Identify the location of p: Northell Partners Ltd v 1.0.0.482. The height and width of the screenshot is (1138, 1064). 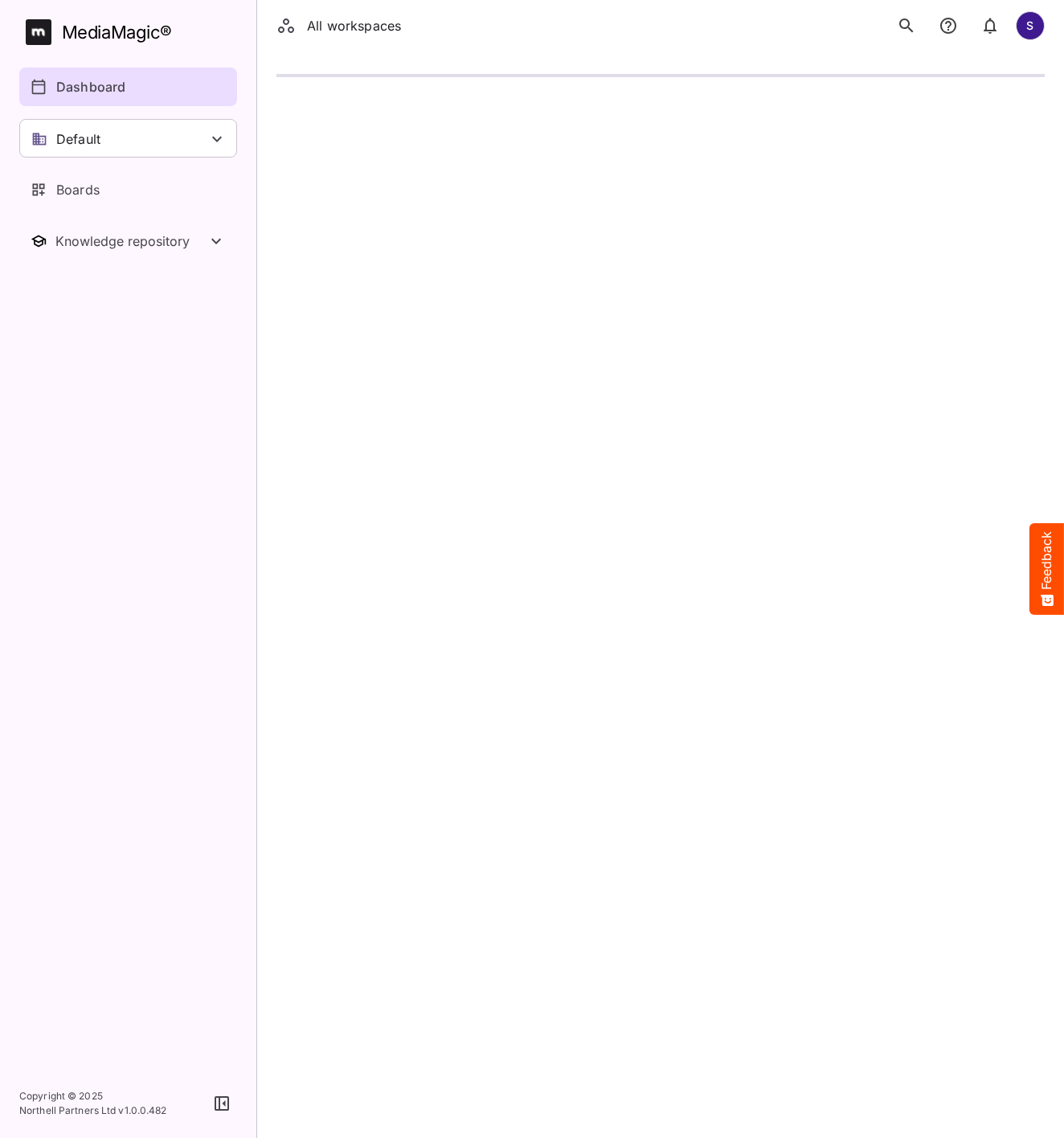
(94, 1110).